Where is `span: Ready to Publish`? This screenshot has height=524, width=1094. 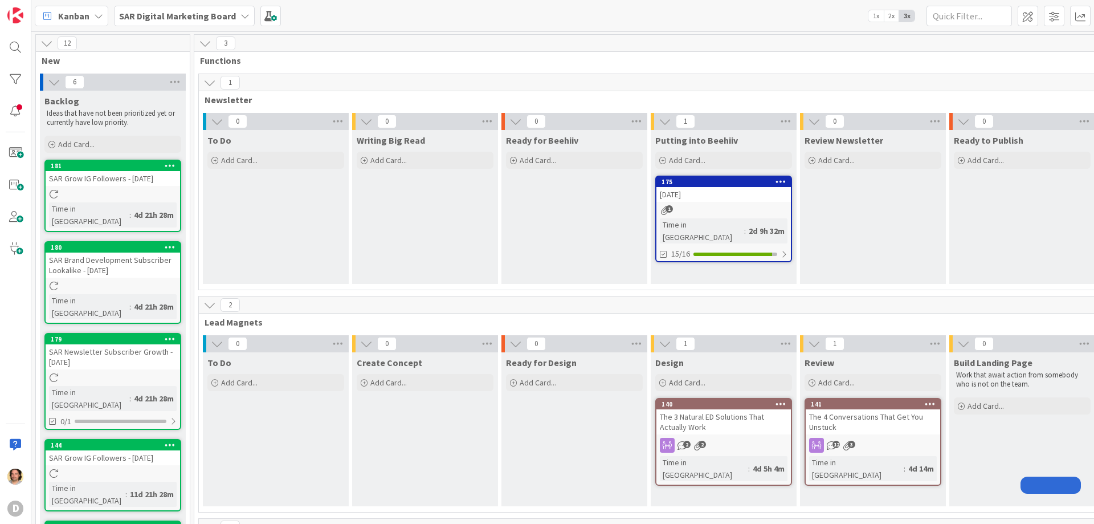 span: Ready to Publish is located at coordinates (989, 140).